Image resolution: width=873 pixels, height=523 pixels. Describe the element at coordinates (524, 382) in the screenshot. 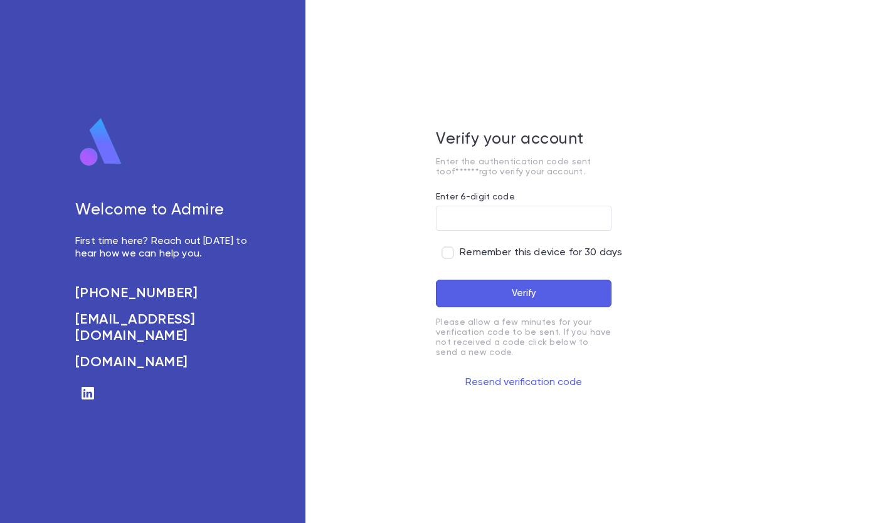

I see `button: Resend verification code` at that location.